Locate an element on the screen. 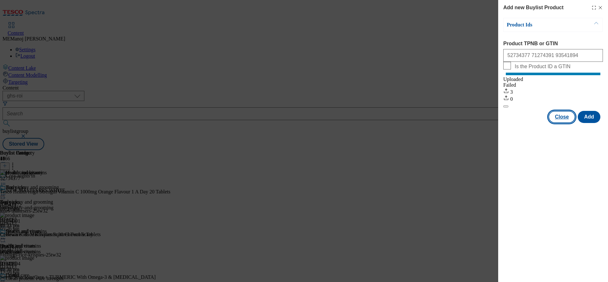 This screenshot has width=608, height=282. div: Uploaded is located at coordinates (553, 79).